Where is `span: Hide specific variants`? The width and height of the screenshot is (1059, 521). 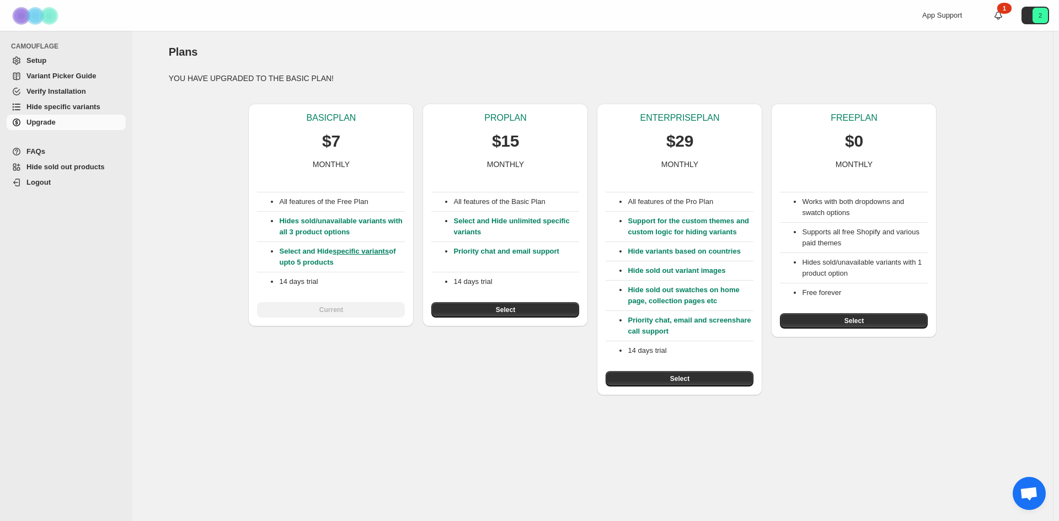 span: Hide specific variants is located at coordinates (63, 106).